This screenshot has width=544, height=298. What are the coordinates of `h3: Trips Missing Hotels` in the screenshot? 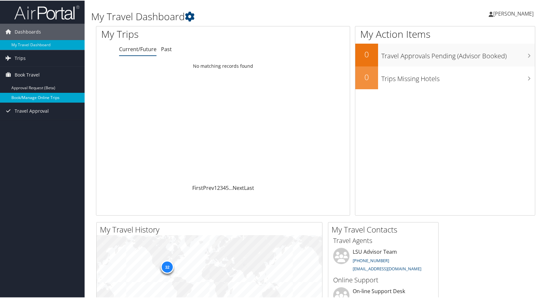 It's located at (458, 77).